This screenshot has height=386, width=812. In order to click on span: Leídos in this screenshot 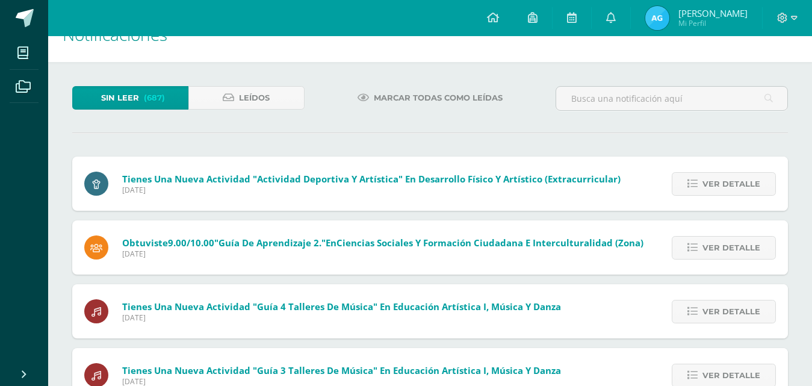, I will do `click(254, 98)`.